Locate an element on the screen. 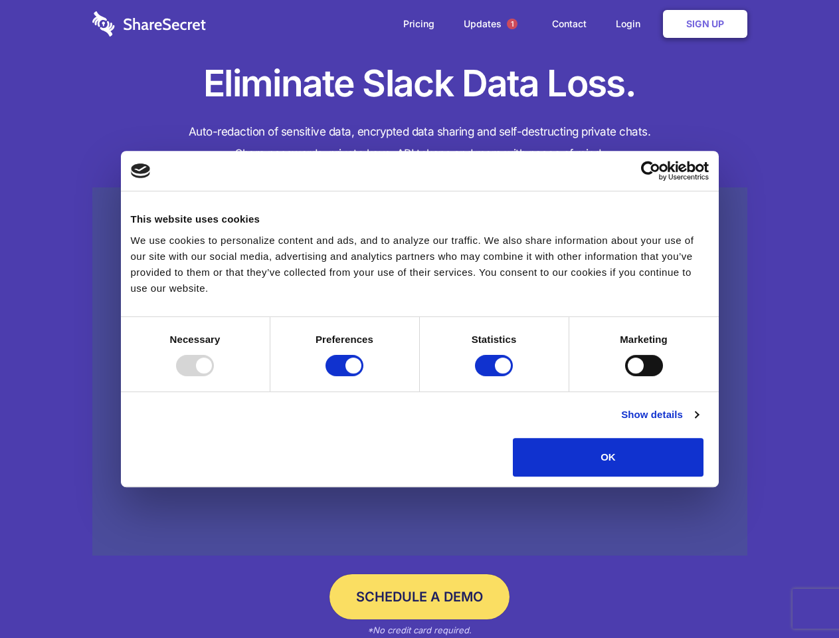 The image size is (839, 638). a: Show details is located at coordinates (660, 415).